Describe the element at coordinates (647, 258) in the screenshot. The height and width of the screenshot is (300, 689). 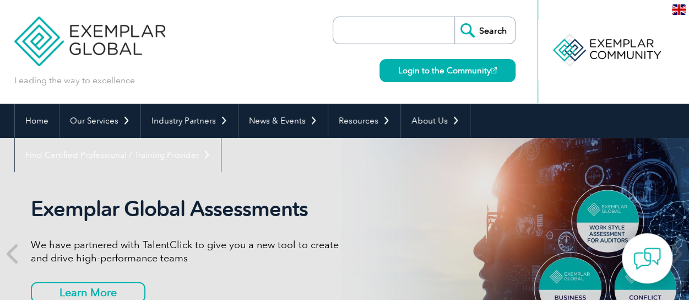
I see `img: contact-chat.png` at that location.